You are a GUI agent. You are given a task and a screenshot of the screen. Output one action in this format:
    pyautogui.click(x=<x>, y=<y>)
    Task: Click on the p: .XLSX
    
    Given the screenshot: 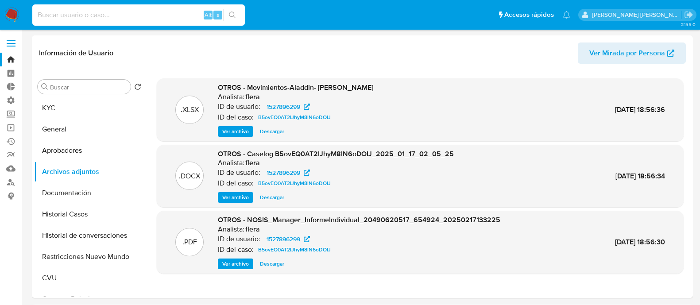 What is the action you would take?
    pyautogui.click(x=190, y=110)
    